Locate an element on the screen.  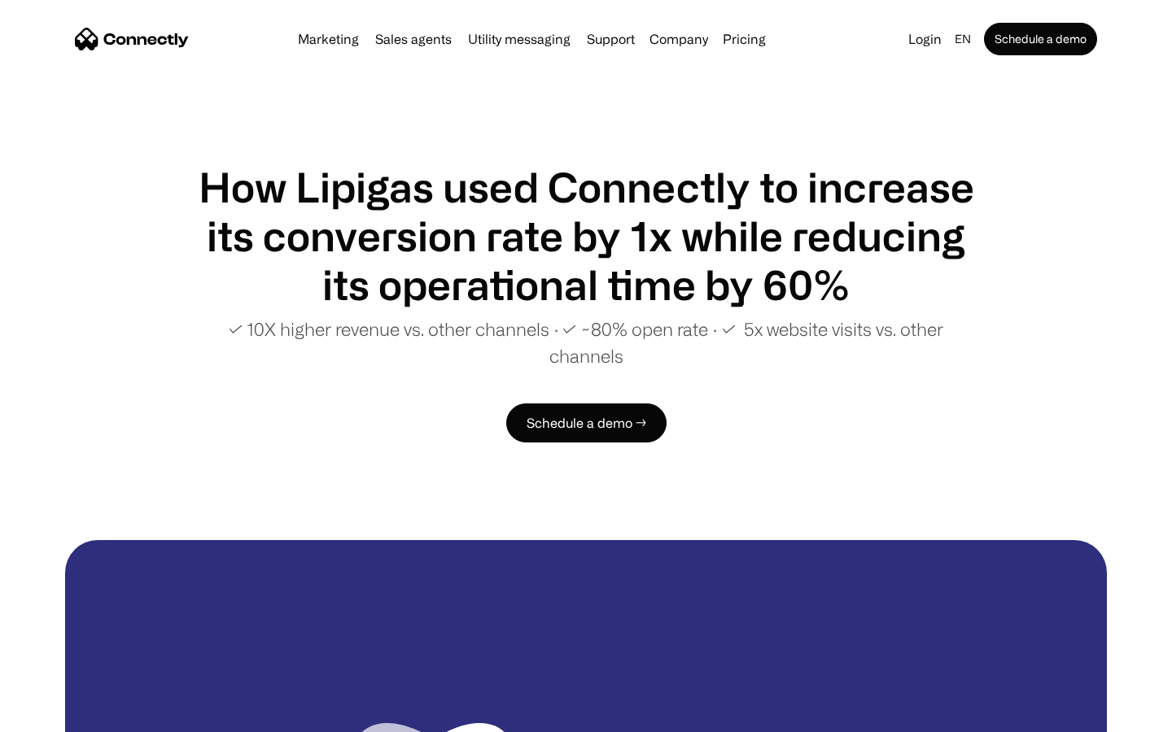
ul: Language list is located at coordinates (65, 715).